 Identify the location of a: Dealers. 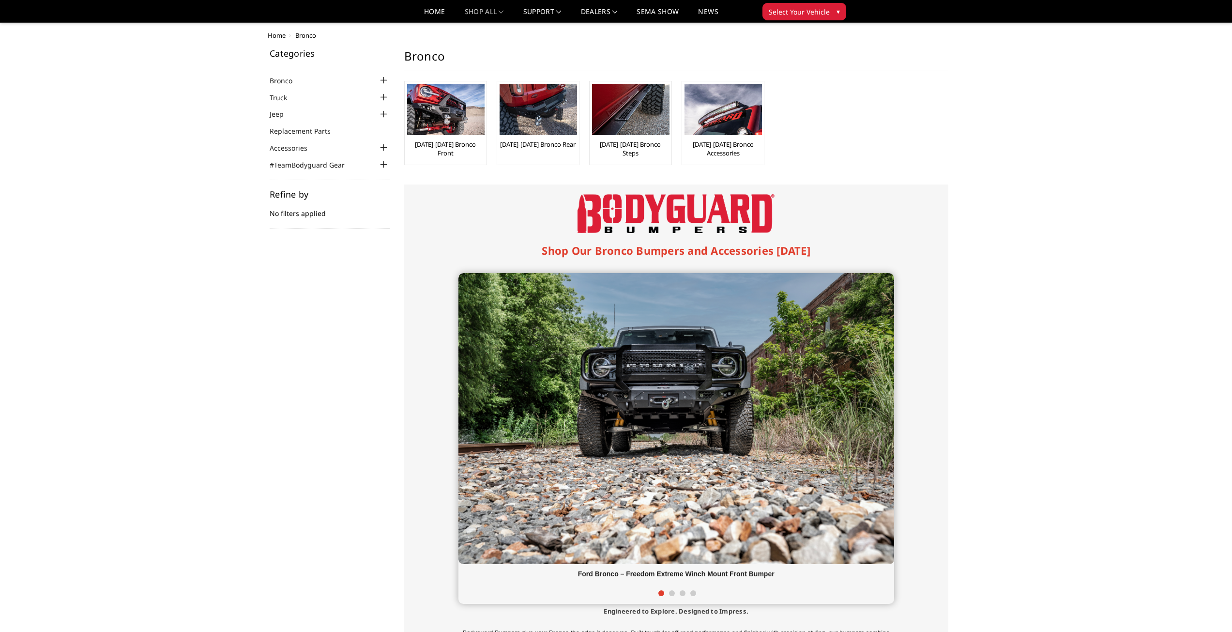
(599, 15).